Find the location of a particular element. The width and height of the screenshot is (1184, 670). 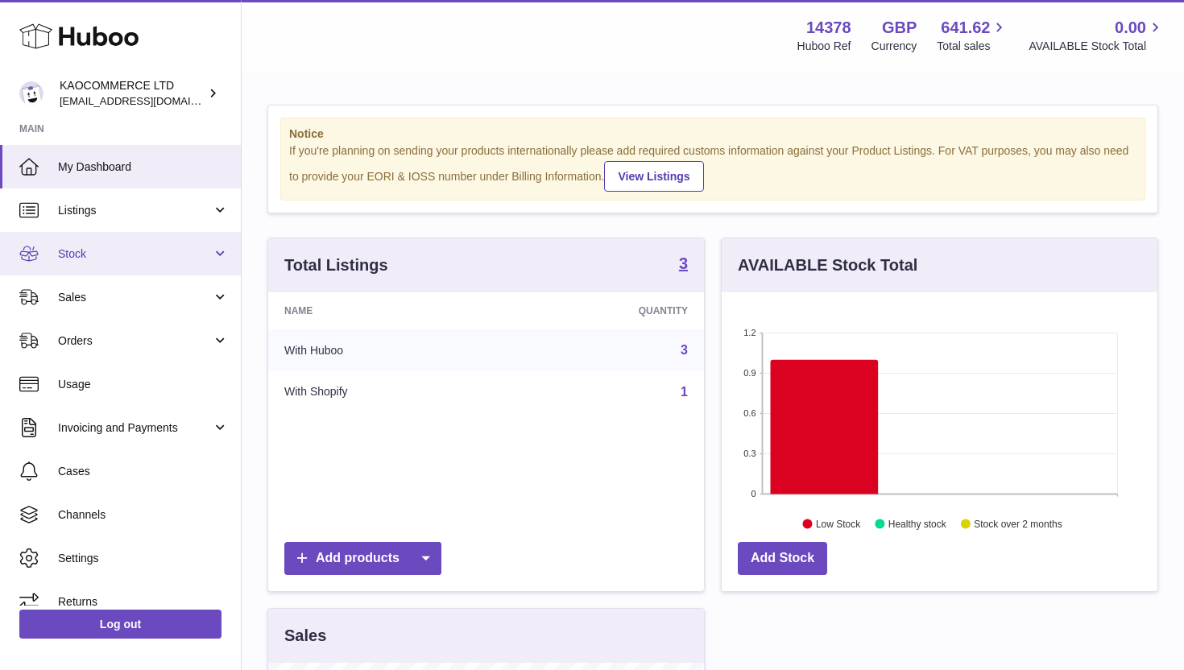

span: My Dashboard is located at coordinates (143, 167).